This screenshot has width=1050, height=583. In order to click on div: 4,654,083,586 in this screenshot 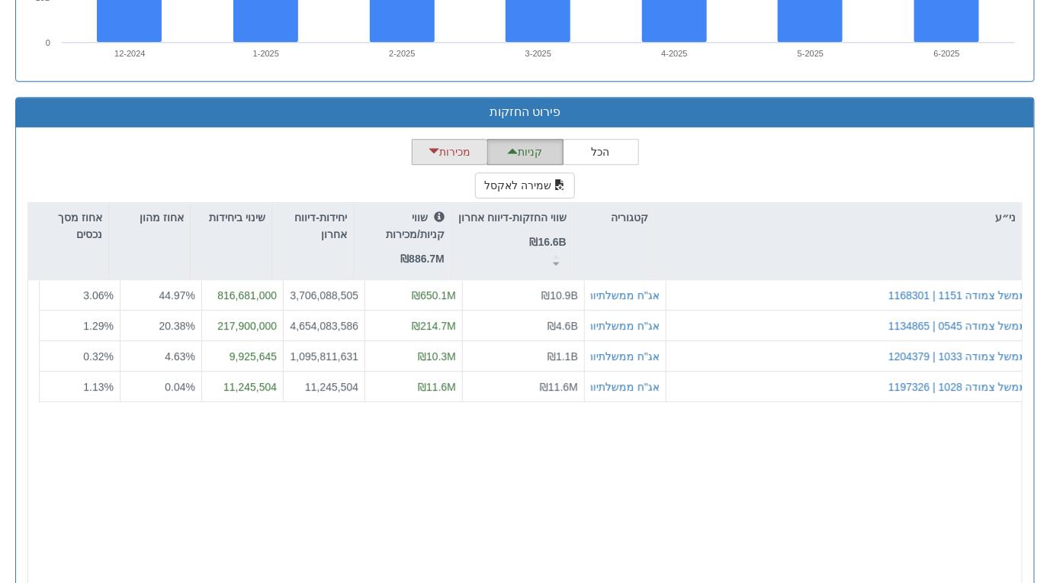, I will do `click(324, 325)`.